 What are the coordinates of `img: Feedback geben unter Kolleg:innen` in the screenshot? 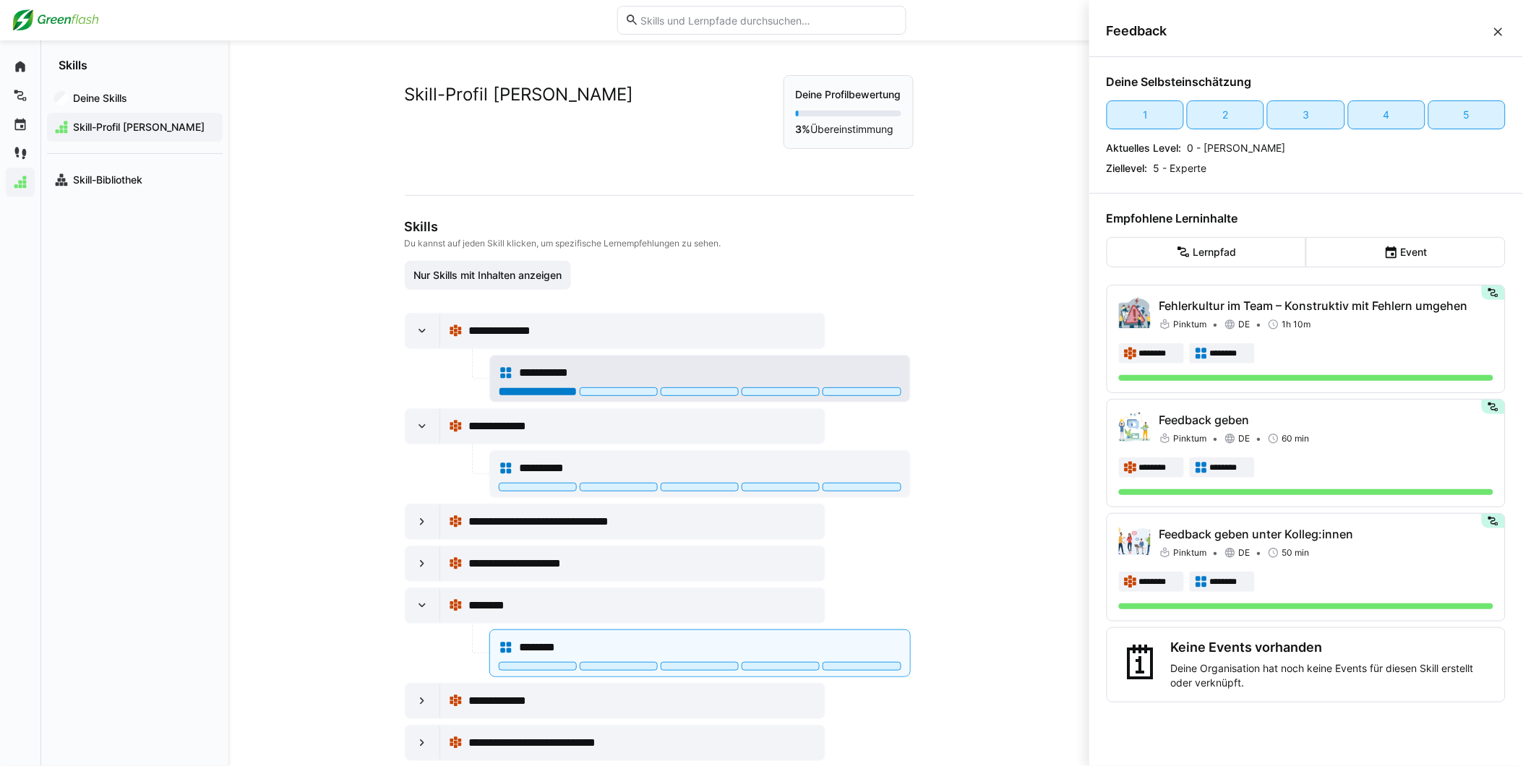 It's located at (1135, 541).